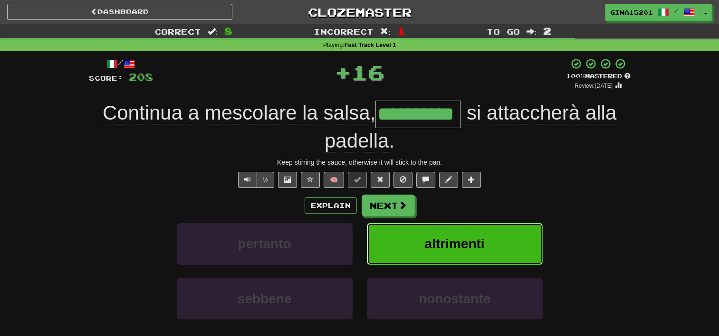 This screenshot has height=336, width=719. I want to click on span: To go, so click(503, 31).